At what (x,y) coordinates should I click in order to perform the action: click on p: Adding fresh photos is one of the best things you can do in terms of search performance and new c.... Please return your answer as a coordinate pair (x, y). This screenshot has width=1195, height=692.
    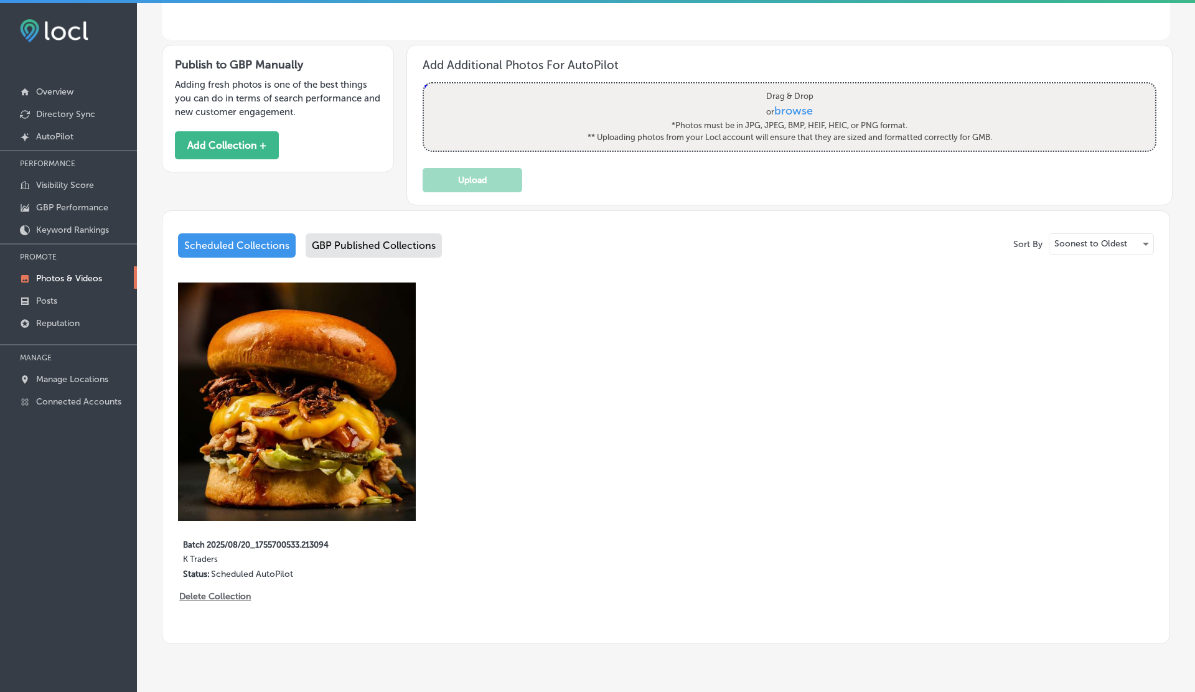
    Looking at the image, I should click on (278, 98).